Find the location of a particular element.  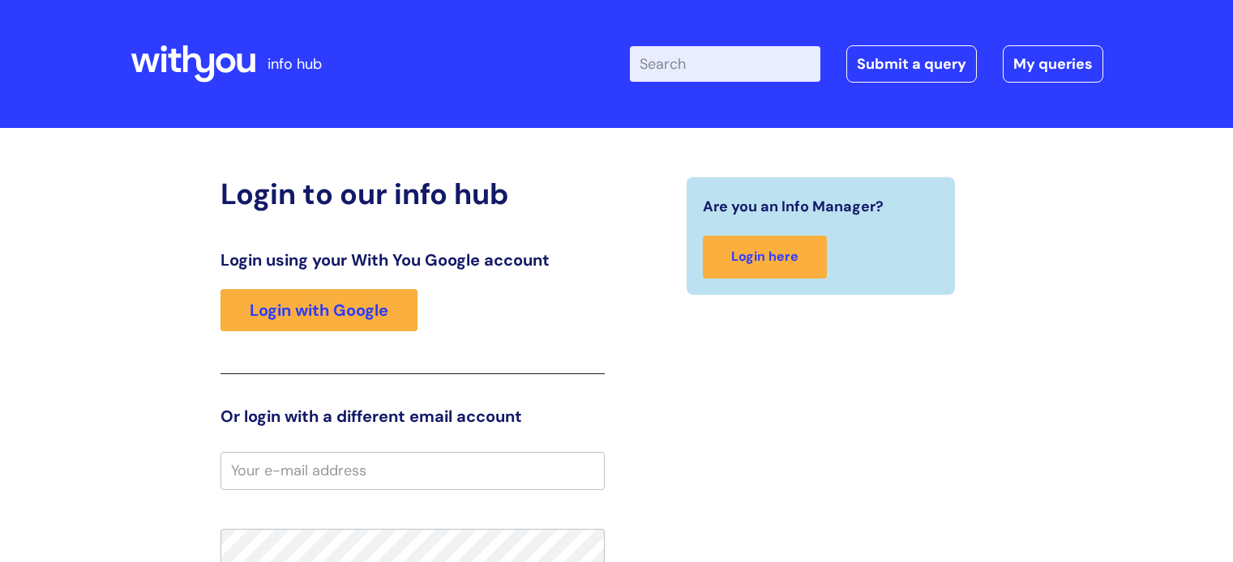

h2: Login to our info hub is located at coordinates (413, 194).